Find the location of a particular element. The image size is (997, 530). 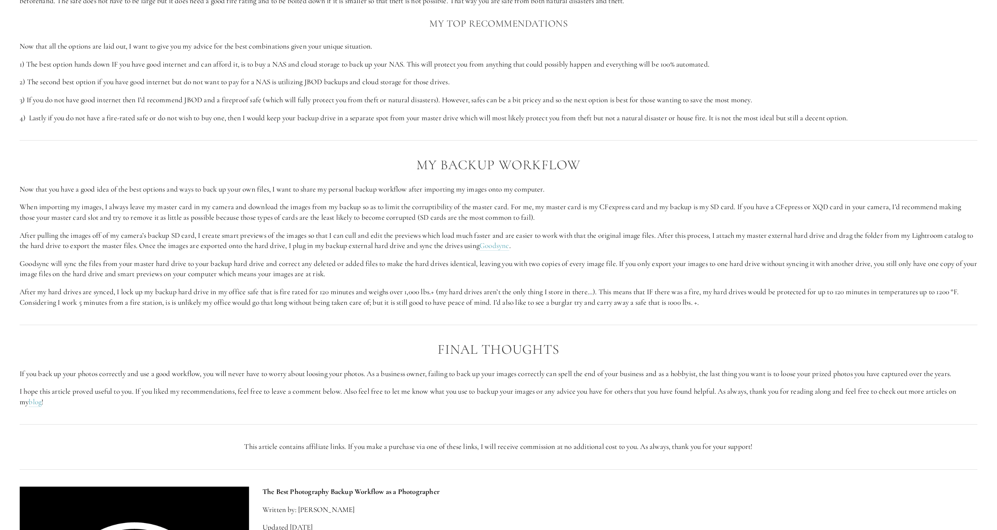

p: 1) The best option hands down IF you have good internet and can afford it, is to buy a NAS and cl... is located at coordinates (499, 64).